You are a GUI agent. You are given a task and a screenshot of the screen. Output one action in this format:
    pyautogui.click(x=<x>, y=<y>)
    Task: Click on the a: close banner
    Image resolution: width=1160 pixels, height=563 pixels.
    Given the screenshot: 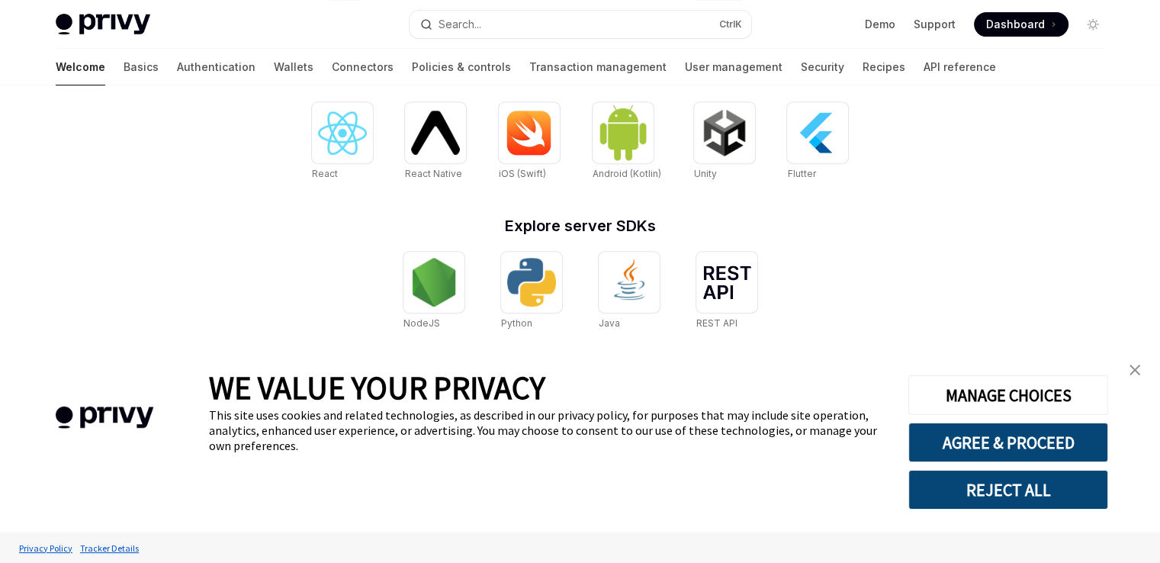 What is the action you would take?
    pyautogui.click(x=1135, y=370)
    